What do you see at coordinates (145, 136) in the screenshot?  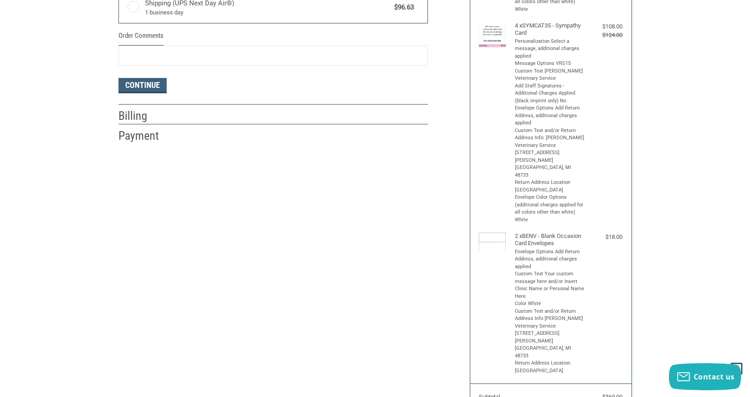 I see `h2: Payment` at bounding box center [145, 136].